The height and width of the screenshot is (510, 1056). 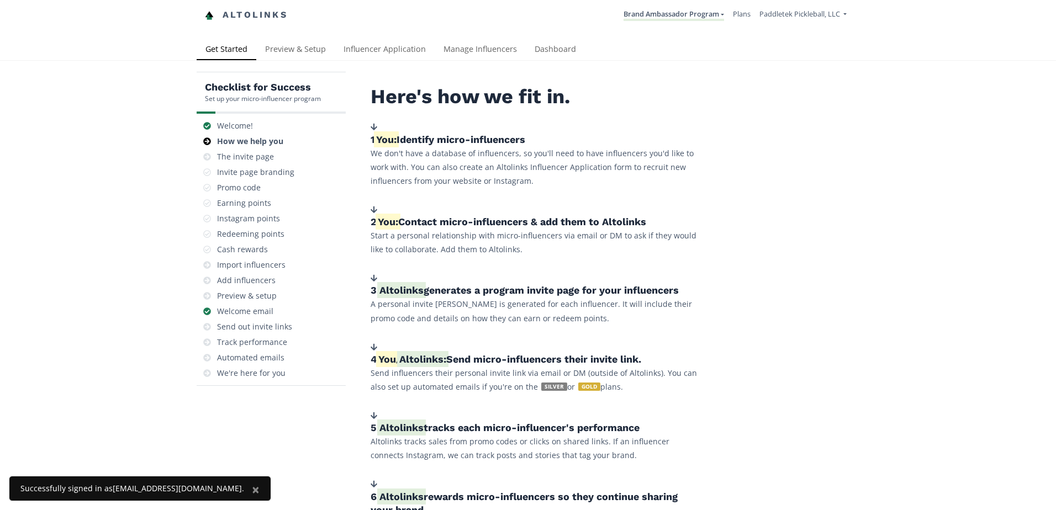 I want to click on p: Altolinks tracks sales from promo codes or clicks on shared links. If an influencer connects Inst..., so click(x=536, y=448).